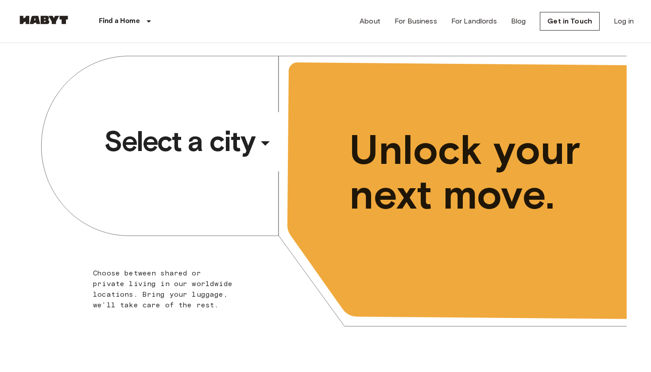 The width and height of the screenshot is (651, 372). What do you see at coordinates (179, 141) in the screenshot?
I see `span: Select a city` at bounding box center [179, 141].